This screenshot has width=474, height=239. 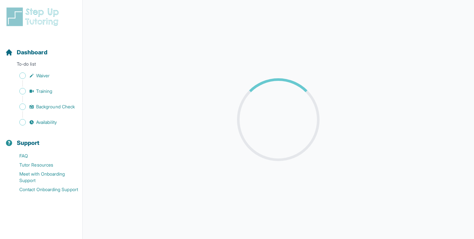 I want to click on a: Availability, so click(x=44, y=122).